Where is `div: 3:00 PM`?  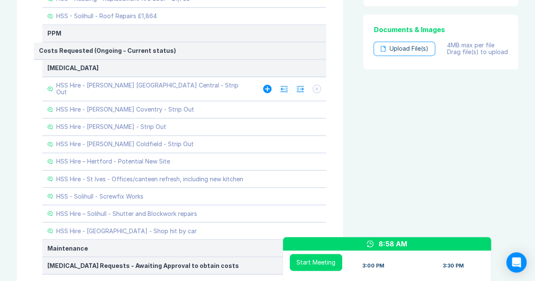 div: 3:00 PM is located at coordinates (373, 266).